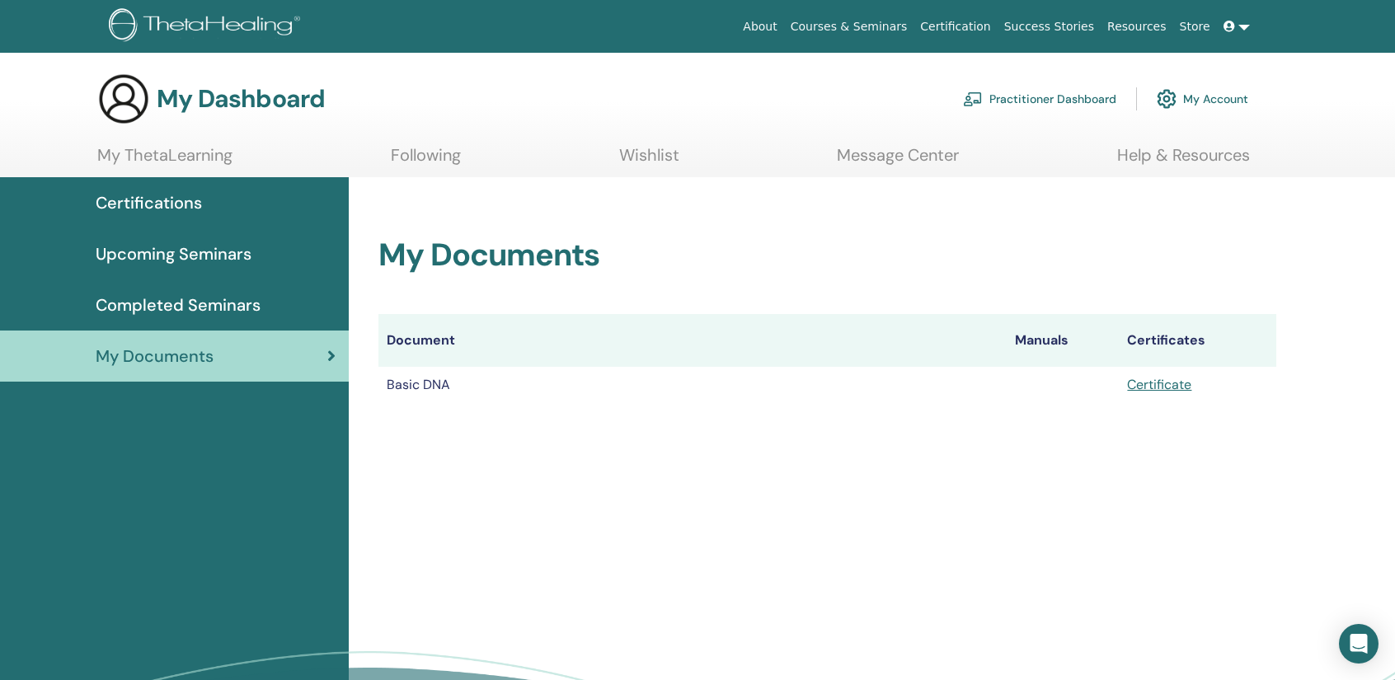  Describe the element at coordinates (173, 254) in the screenshot. I see `span: Upcoming Seminars` at that location.